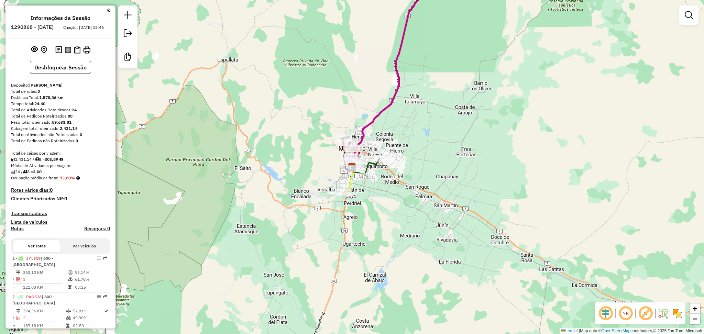  What do you see at coordinates (34, 50) in the screenshot?
I see `button: Exibir sessão original` at bounding box center [34, 50].